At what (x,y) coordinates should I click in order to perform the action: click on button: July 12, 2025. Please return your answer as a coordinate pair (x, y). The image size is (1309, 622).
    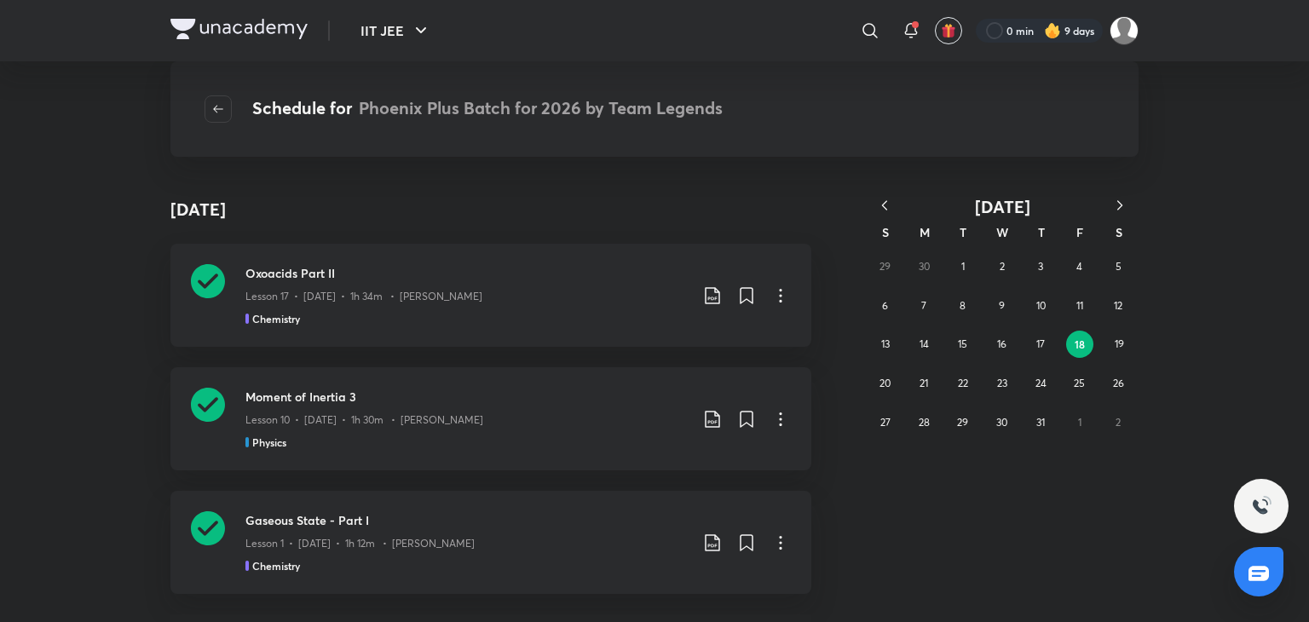
    Looking at the image, I should click on (1118, 306).